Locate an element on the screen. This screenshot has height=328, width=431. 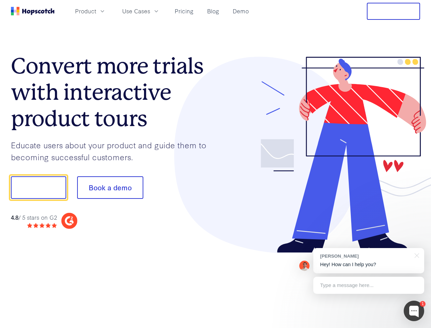
div: / 5 stars on G2 is located at coordinates (34, 217).